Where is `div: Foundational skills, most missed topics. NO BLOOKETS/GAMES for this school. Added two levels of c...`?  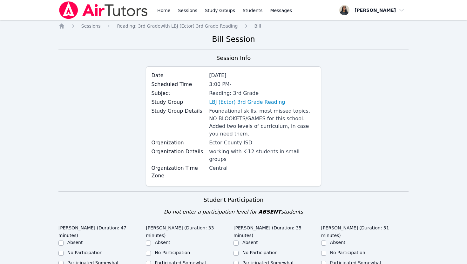 div: Foundational skills, most missed topics. NO BLOOKETS/GAMES for this school. Added two levels of c... is located at coordinates (262, 122).